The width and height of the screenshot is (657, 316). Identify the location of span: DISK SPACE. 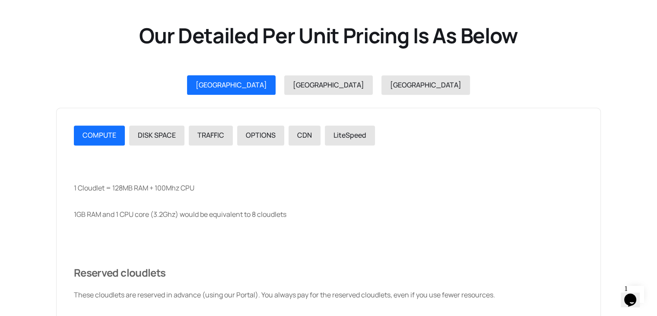
(157, 135).